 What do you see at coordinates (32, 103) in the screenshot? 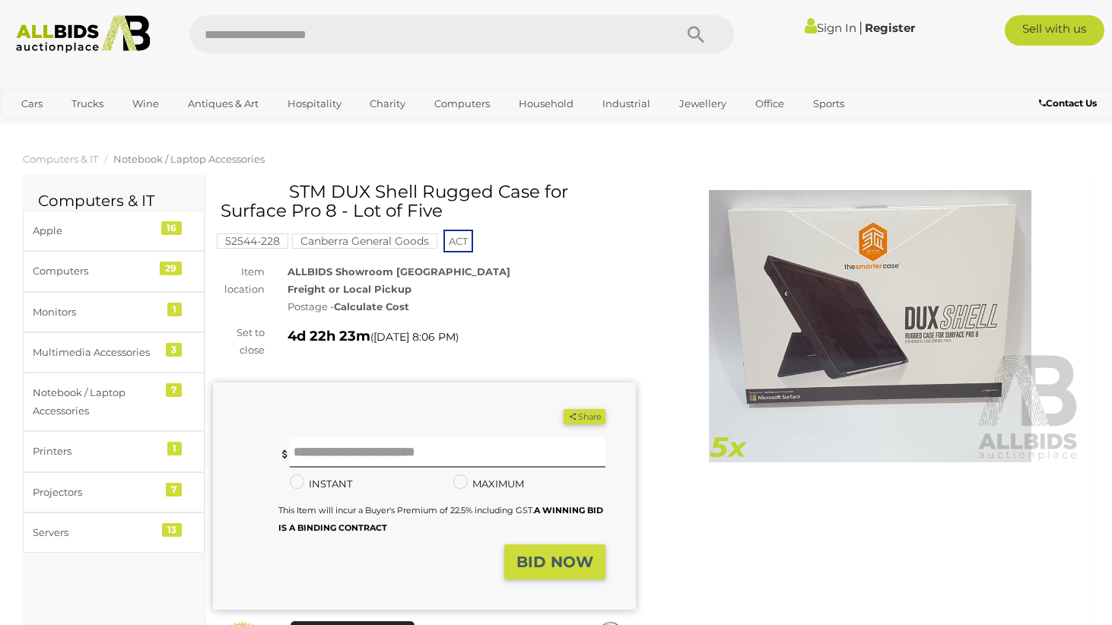
I see `a: Cars` at bounding box center [32, 103].